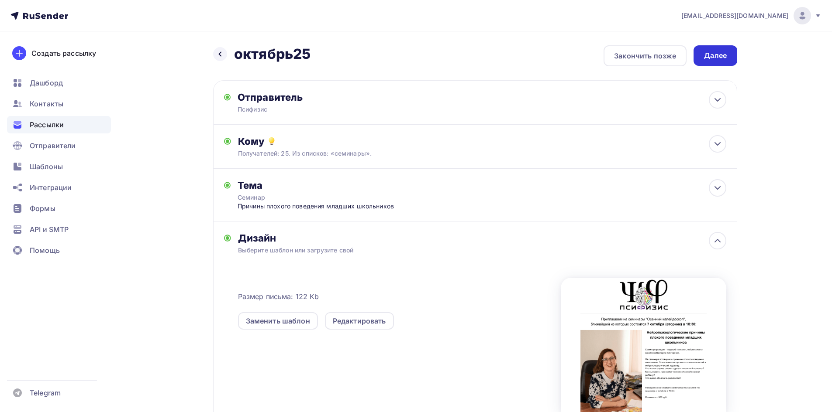  What do you see at coordinates (278, 297) in the screenshot?
I see `span: Размер письма: 122 Kb` at bounding box center [278, 297].